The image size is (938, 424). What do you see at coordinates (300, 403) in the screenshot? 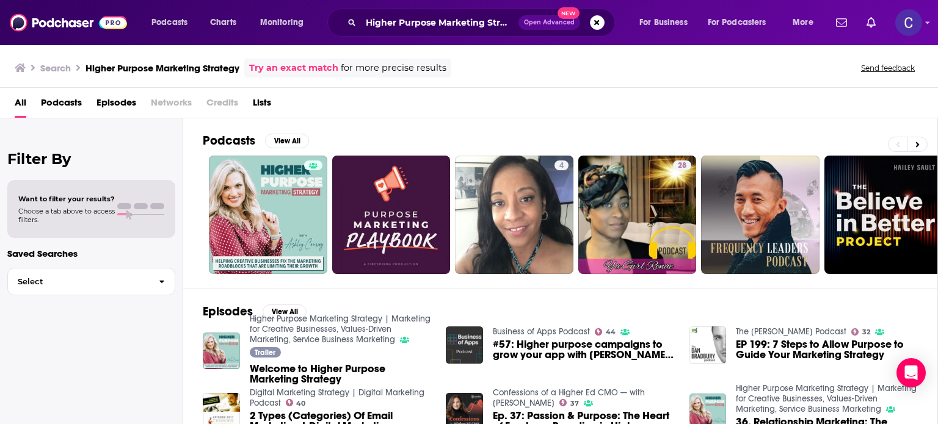
I see `span: 40` at bounding box center [300, 403].